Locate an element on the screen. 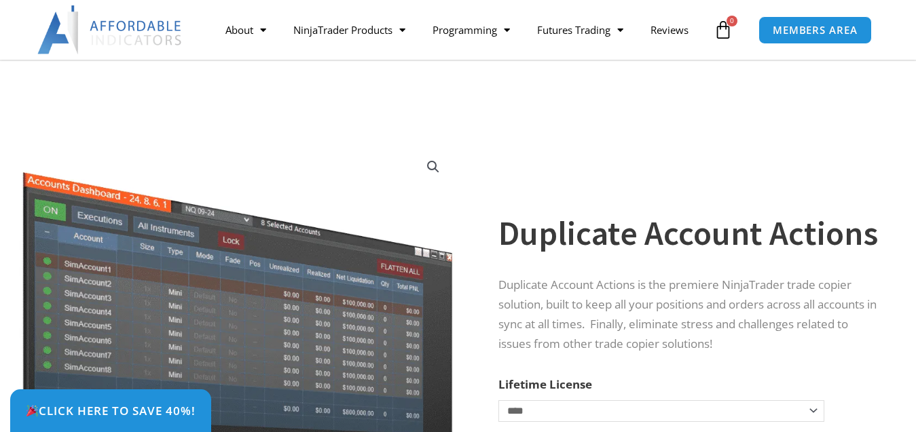 This screenshot has height=432, width=916. a: About is located at coordinates (246, 30).